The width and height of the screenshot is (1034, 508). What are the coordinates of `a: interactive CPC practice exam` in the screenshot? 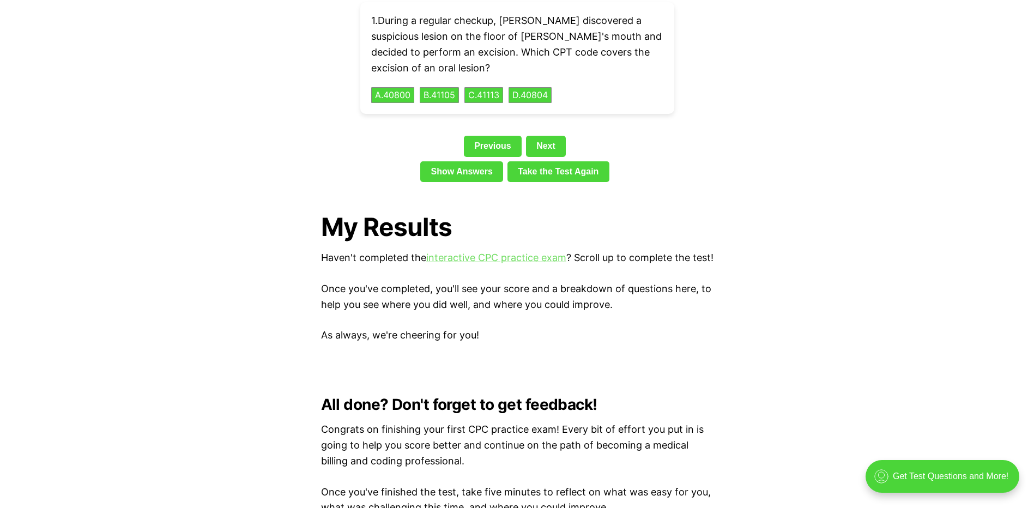 It's located at (496, 257).